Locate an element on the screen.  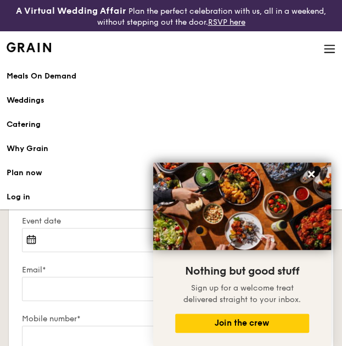
div: Catering is located at coordinates (171, 125).